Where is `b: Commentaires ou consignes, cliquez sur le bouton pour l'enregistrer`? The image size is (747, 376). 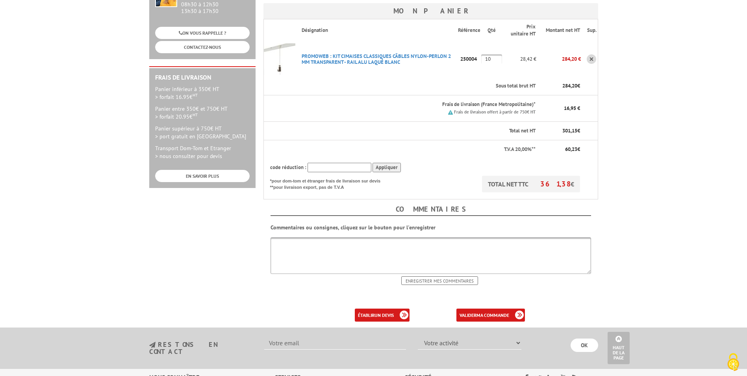
b: Commentaires ou consignes, cliquez sur le bouton pour l'enregistrer is located at coordinates (353, 227).